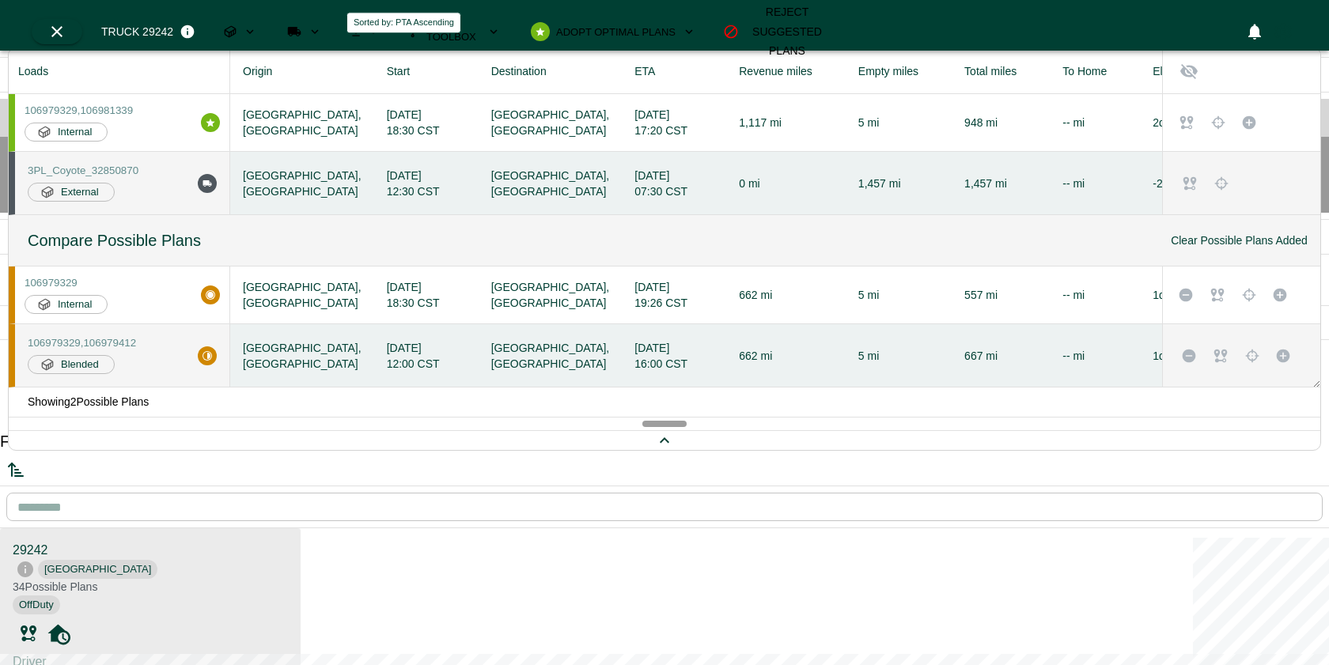 The image size is (1329, 665). I want to click on div: Optimal assignment, so click(210, 123).